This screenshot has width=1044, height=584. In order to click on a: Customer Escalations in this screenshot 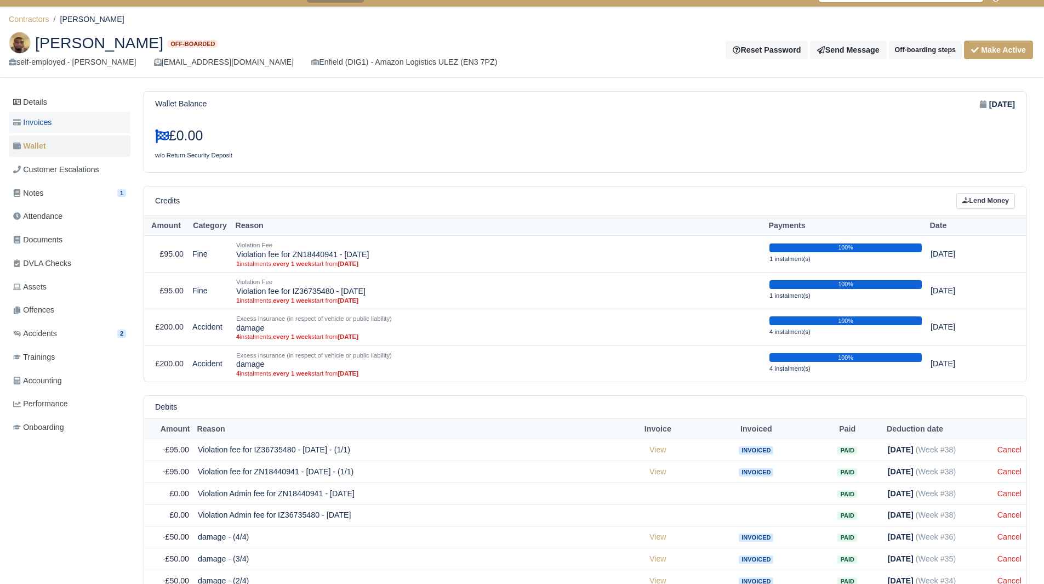, I will do `click(70, 169)`.